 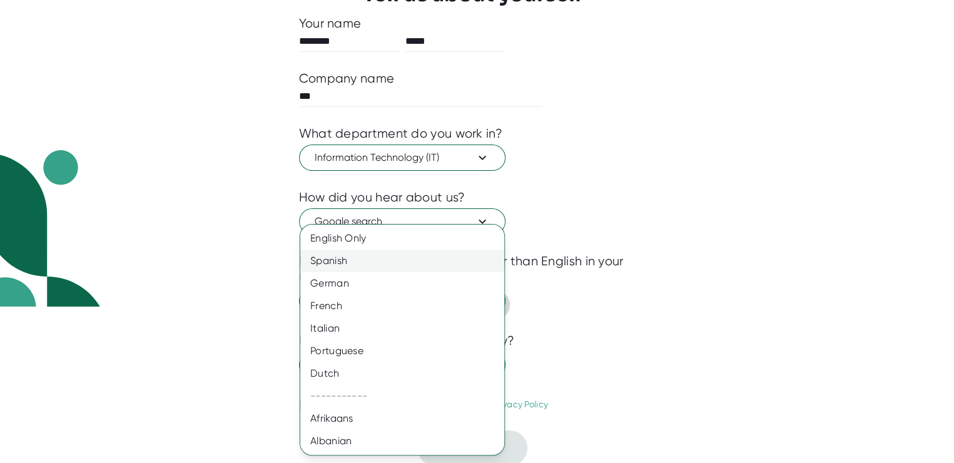 I want to click on div: Dutch, so click(x=406, y=373).